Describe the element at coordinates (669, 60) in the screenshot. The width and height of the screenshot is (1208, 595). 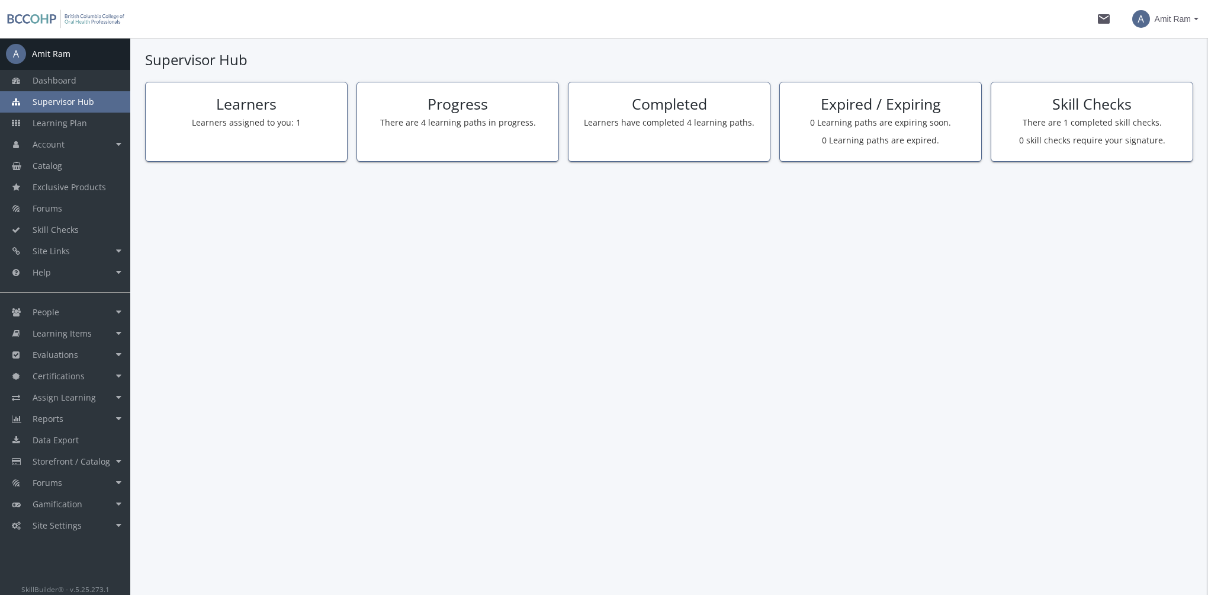
I see `h1: Supervisor Hub` at that location.